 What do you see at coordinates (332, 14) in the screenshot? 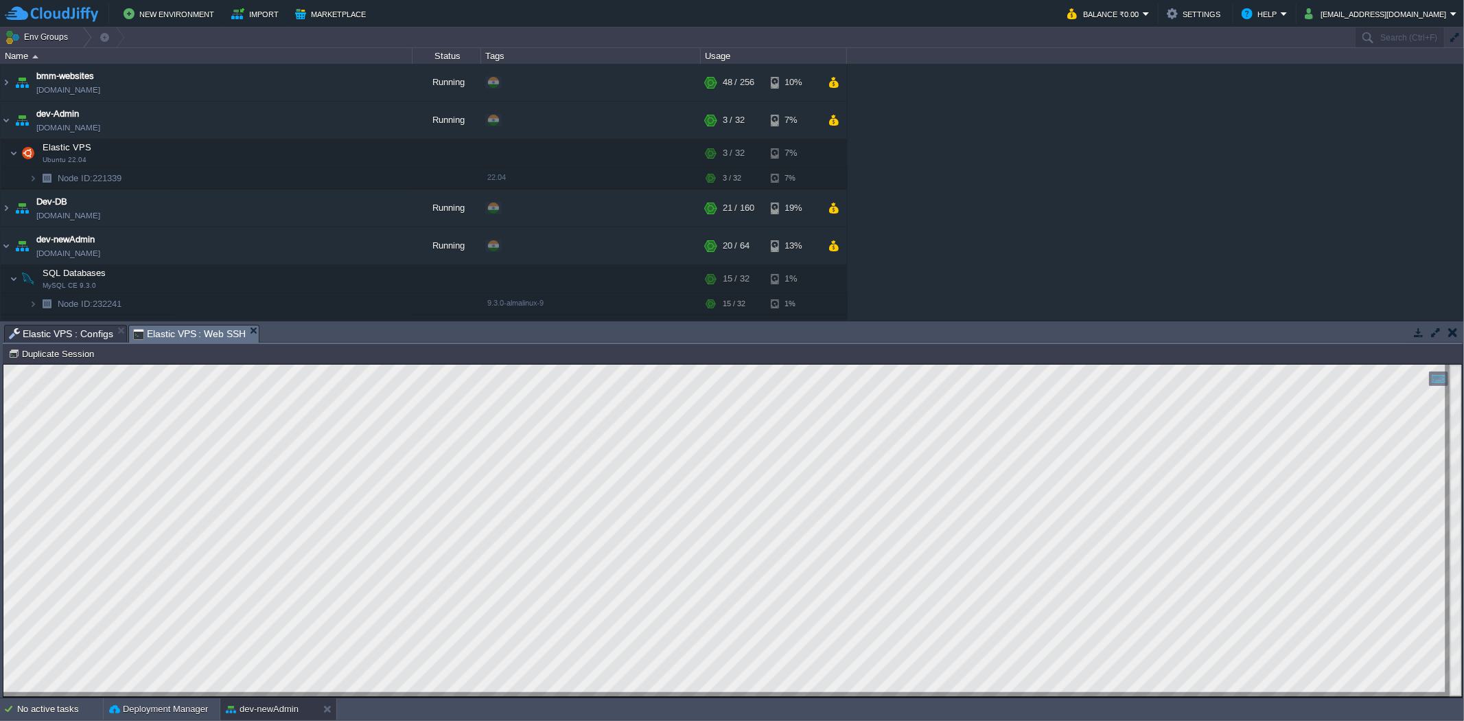
I see `button: Marketplace` at bounding box center [332, 14].